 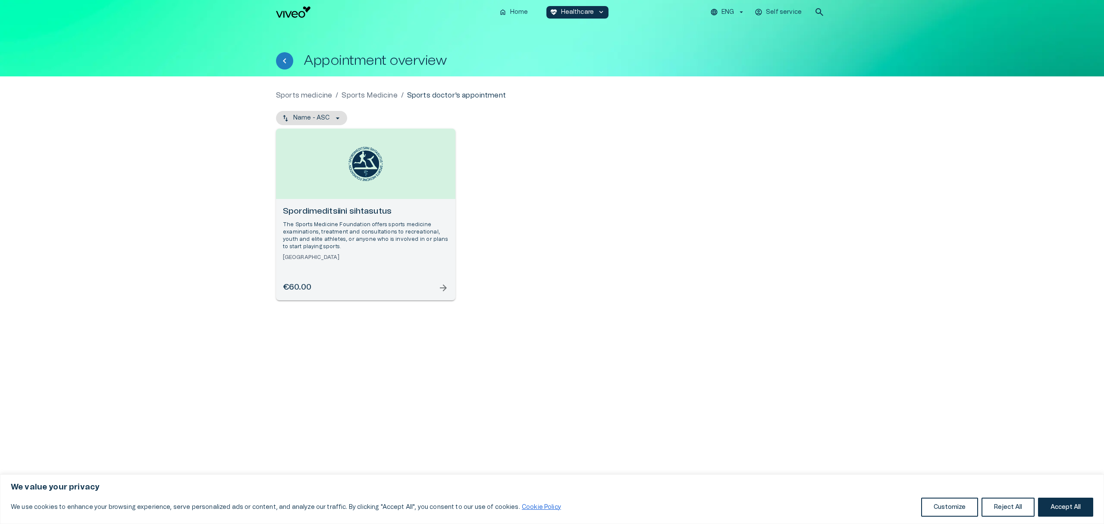 I want to click on button: ENG, so click(x=727, y=12).